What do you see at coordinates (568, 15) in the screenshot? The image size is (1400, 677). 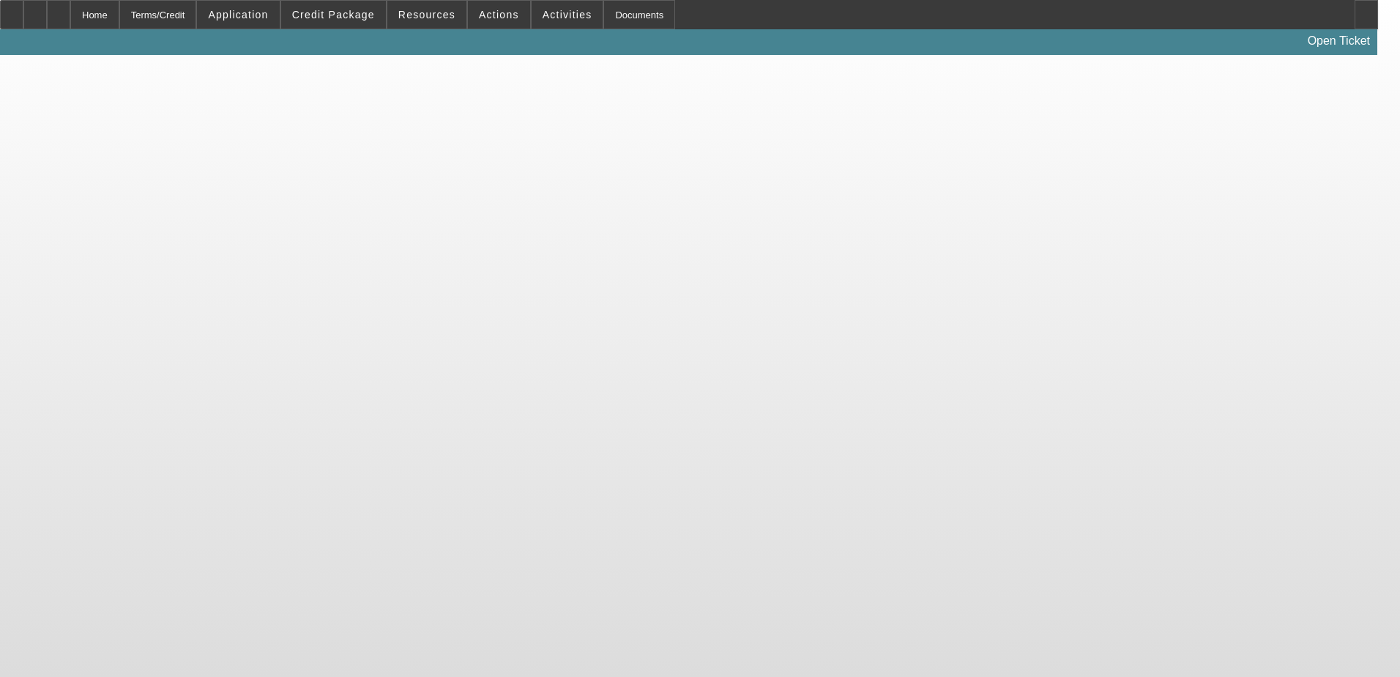 I see `button: Activities` at bounding box center [568, 15].